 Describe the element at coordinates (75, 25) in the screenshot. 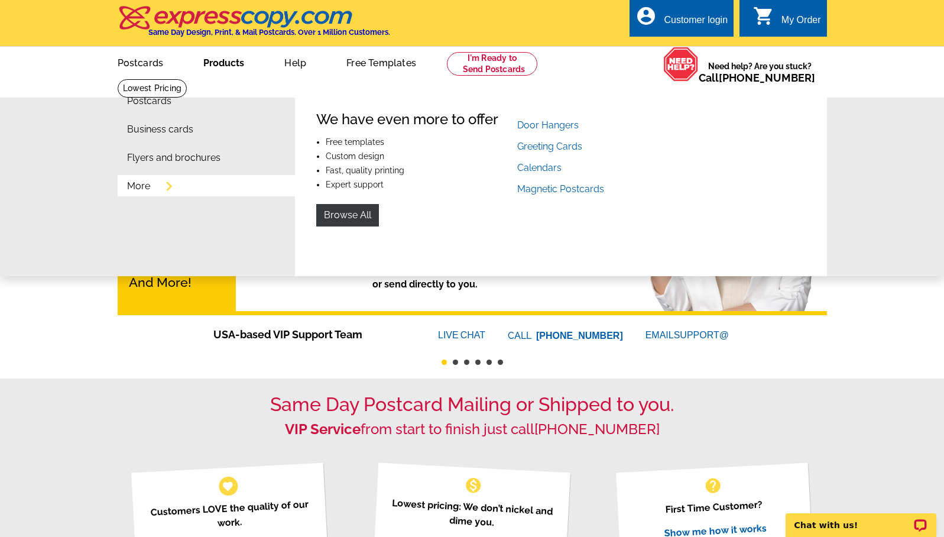

I see `p: Chat with us!` at that location.